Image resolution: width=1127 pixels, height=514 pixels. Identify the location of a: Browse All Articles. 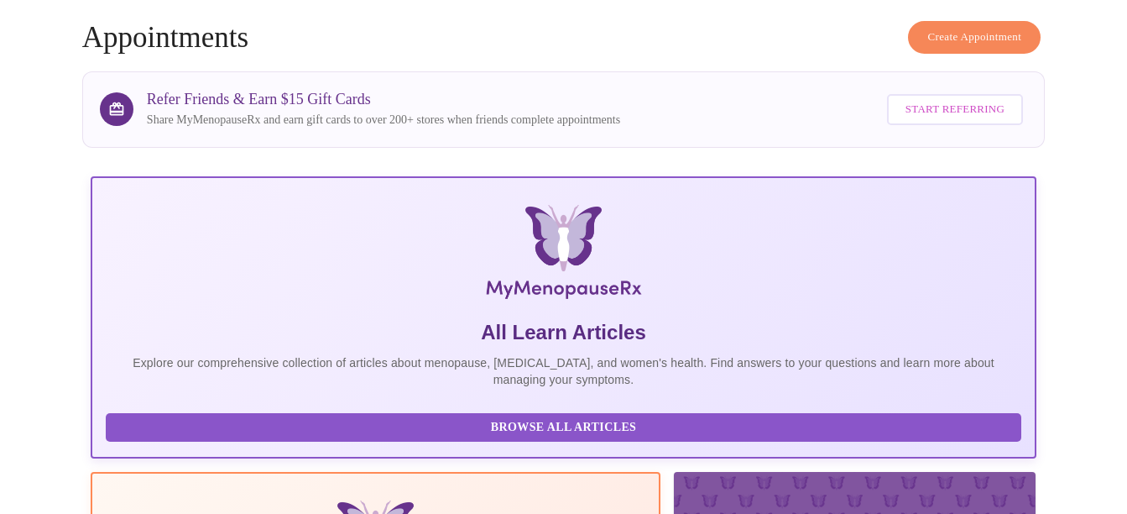
(566, 425).